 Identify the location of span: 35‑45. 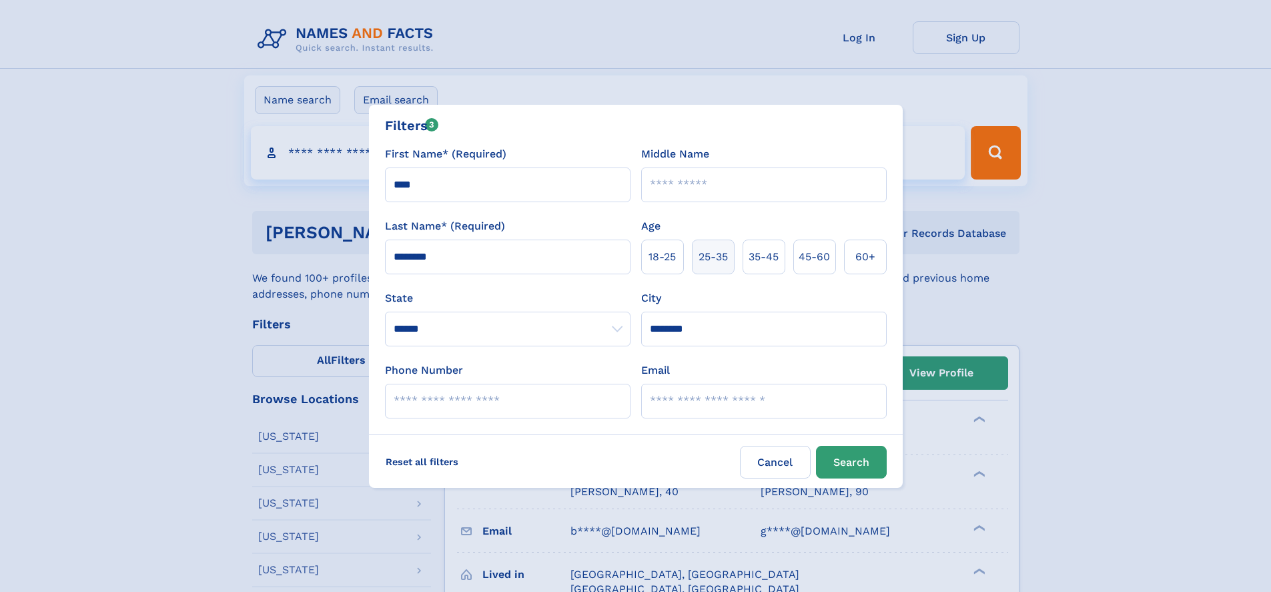
(763, 257).